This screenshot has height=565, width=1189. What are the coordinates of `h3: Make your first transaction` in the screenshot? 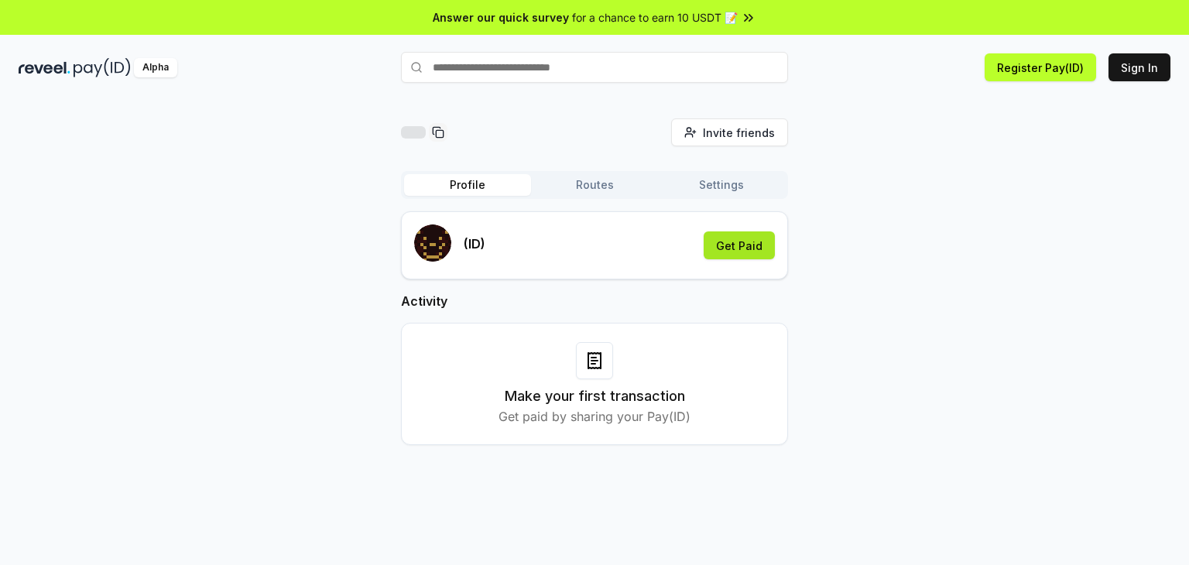 It's located at (594, 396).